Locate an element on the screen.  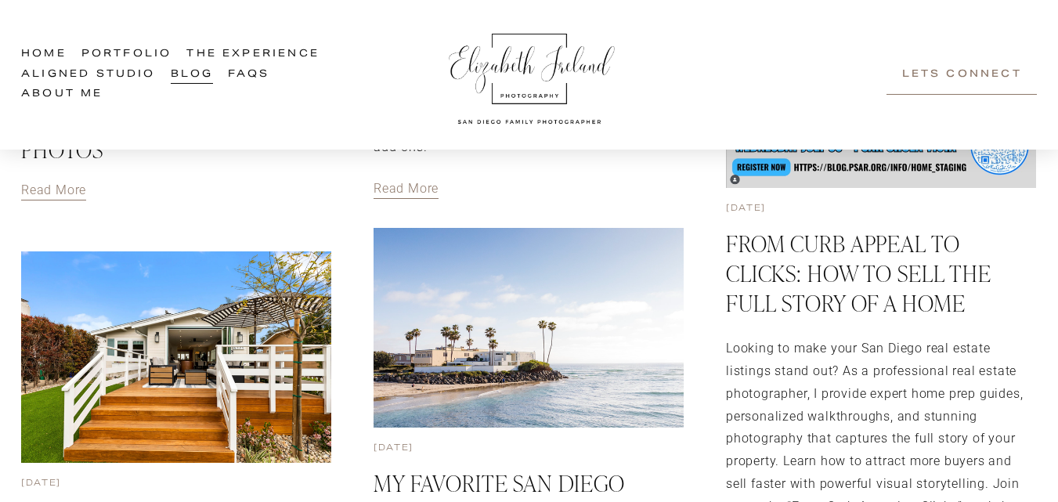
a: Home is located at coordinates (44, 55).